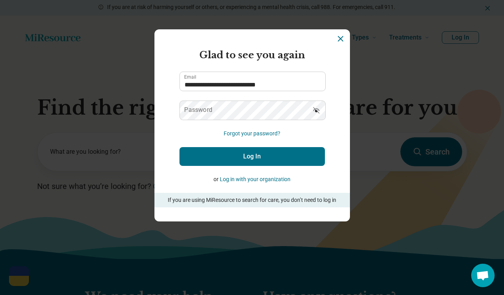 This screenshot has height=295, width=504. What do you see at coordinates (252, 200) in the screenshot?
I see `p: If you are using MiResource to search for care, you don’t need to log in` at bounding box center [252, 200].